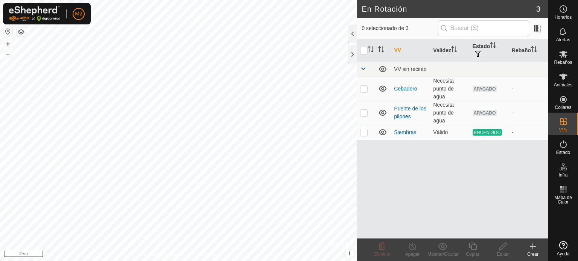 The height and width of the screenshot is (261, 578). I want to click on div: Editar, so click(502, 255).